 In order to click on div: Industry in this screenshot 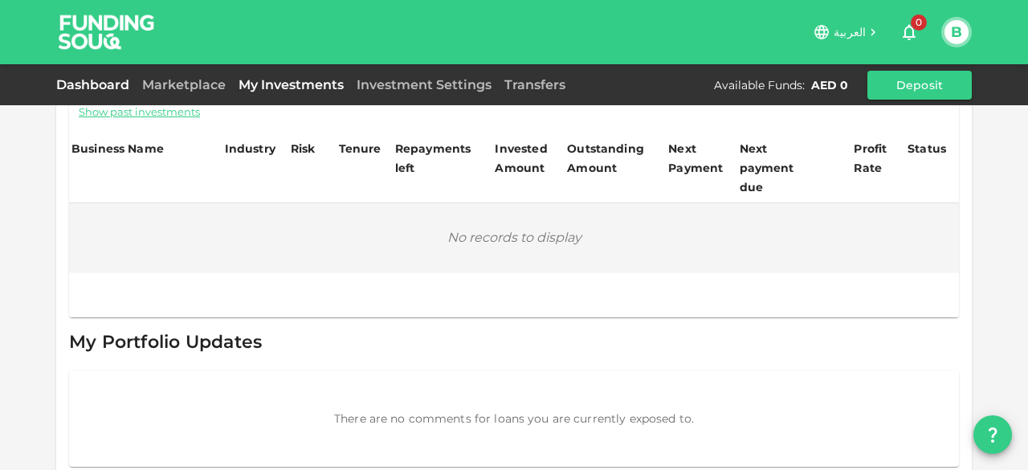, I will do `click(250, 149)`.